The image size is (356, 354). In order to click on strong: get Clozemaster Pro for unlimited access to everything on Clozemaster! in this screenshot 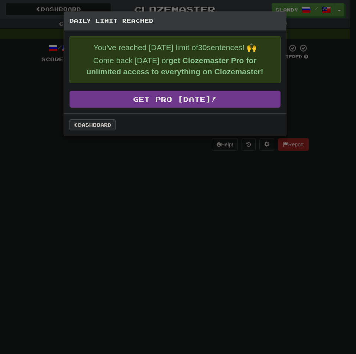, I will do `click(174, 66)`.